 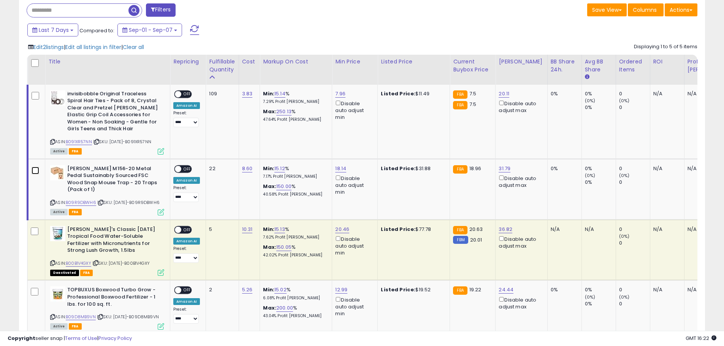 I want to click on a: 150.05, so click(x=284, y=247).